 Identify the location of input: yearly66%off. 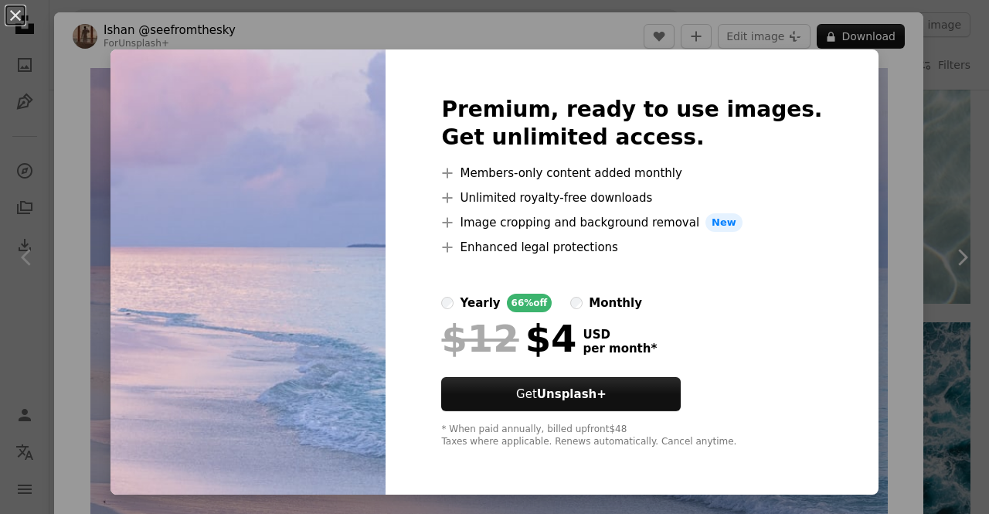
(447, 303).